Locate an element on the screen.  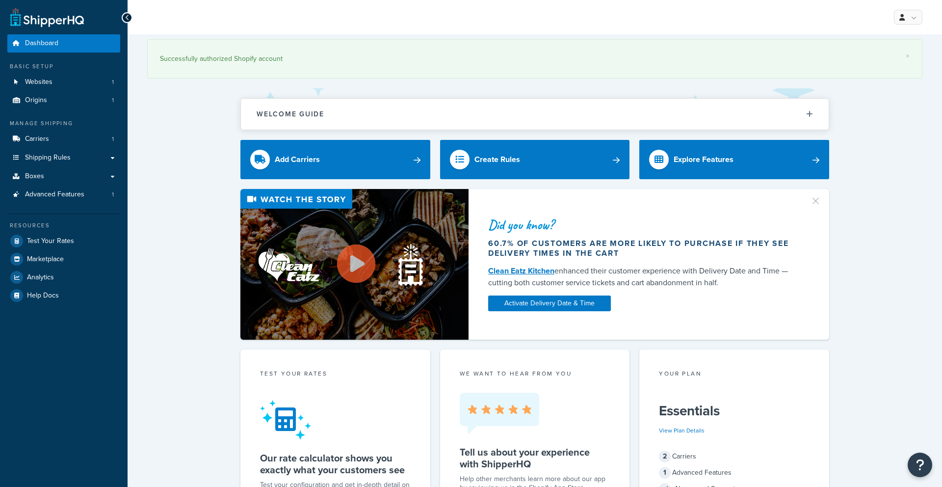
li: Analytics is located at coordinates (64, 277).